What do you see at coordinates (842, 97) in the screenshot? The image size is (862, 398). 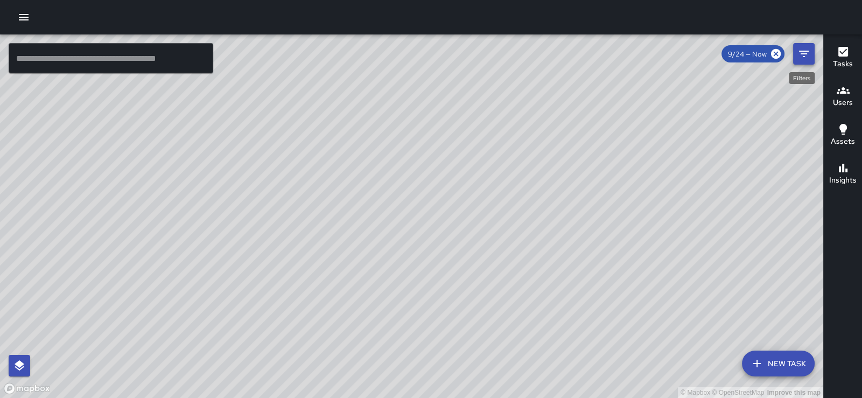 I see `button: Users` at bounding box center [842, 97].